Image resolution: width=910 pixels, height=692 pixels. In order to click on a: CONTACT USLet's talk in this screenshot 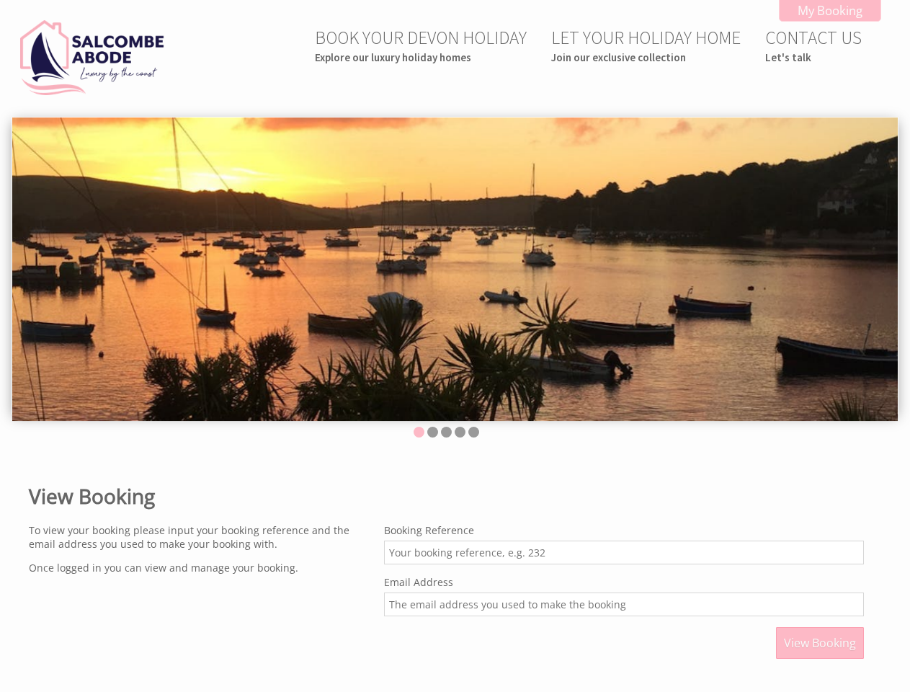, I will do `click(814, 45)`.